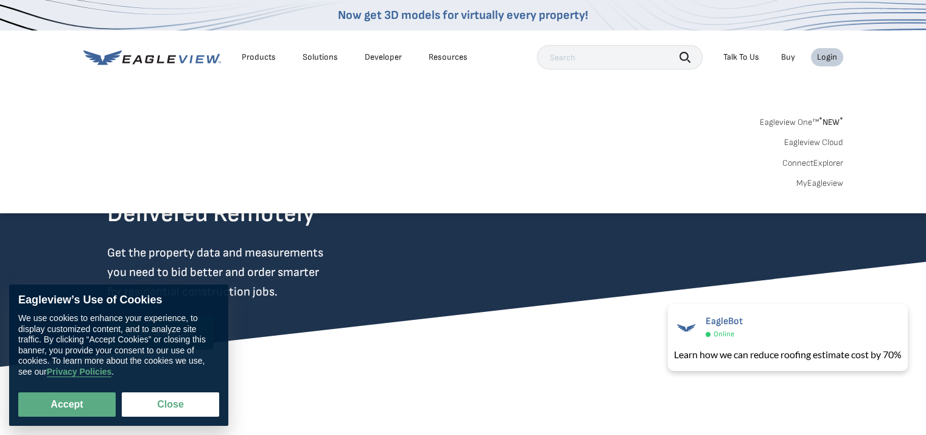  Describe the element at coordinates (724, 321) in the screenshot. I see `span: EagleBot` at that location.